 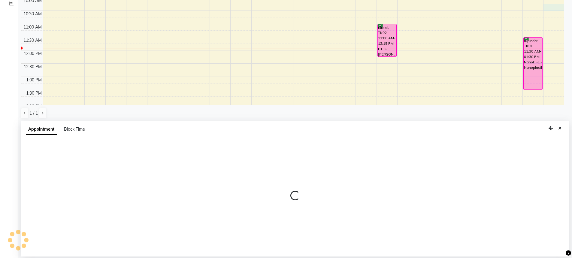 I want to click on span: Appointment, so click(x=41, y=130).